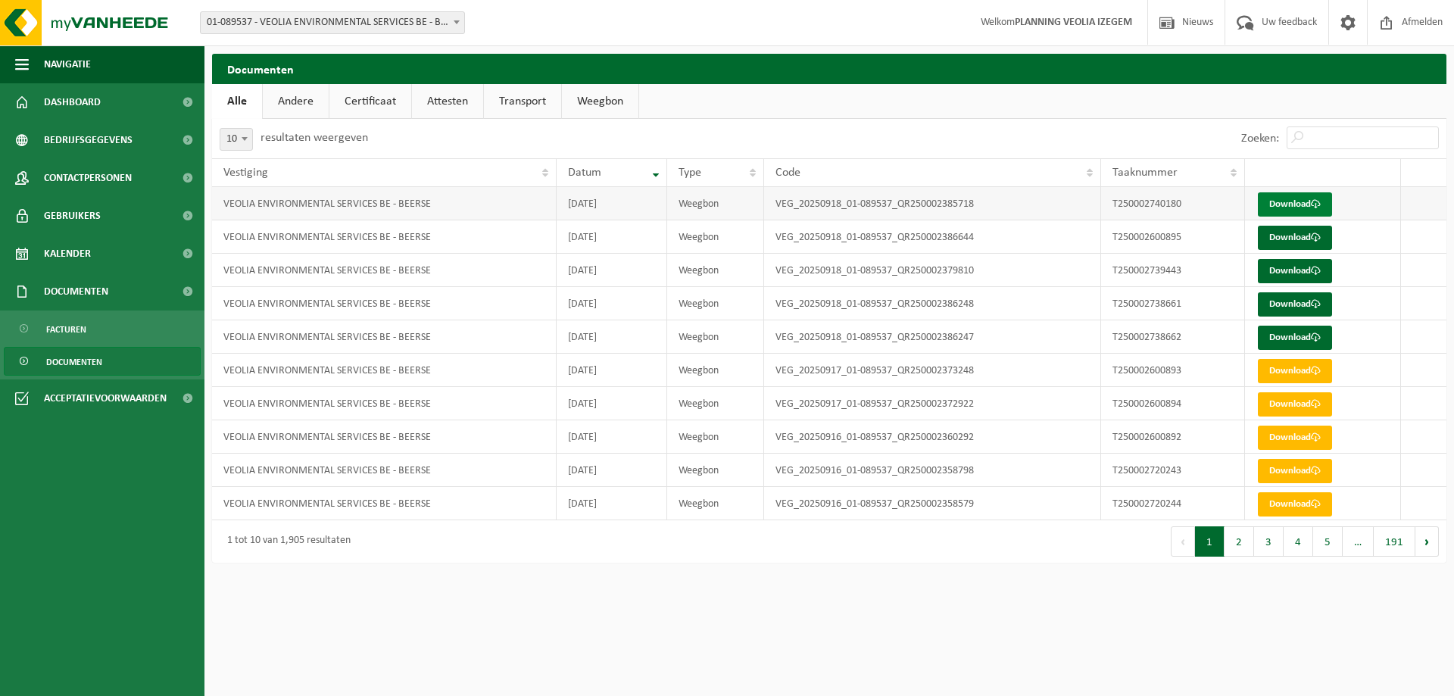 The image size is (1454, 696). What do you see at coordinates (1173, 404) in the screenshot?
I see `td: T250002600894` at bounding box center [1173, 404].